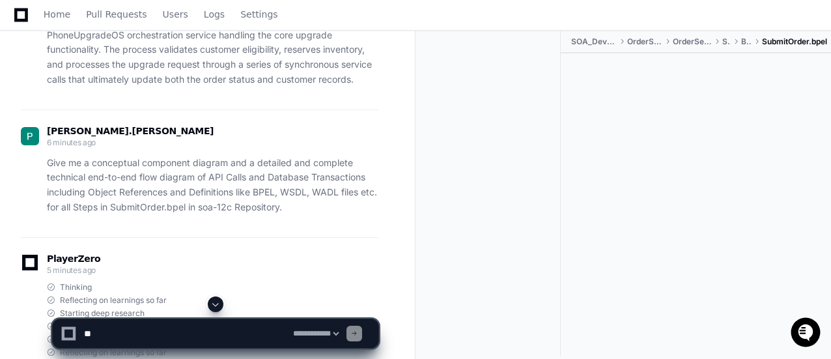 The height and width of the screenshot is (359, 831). Describe the element at coordinates (57, 14) in the screenshot. I see `span: Home` at that location.